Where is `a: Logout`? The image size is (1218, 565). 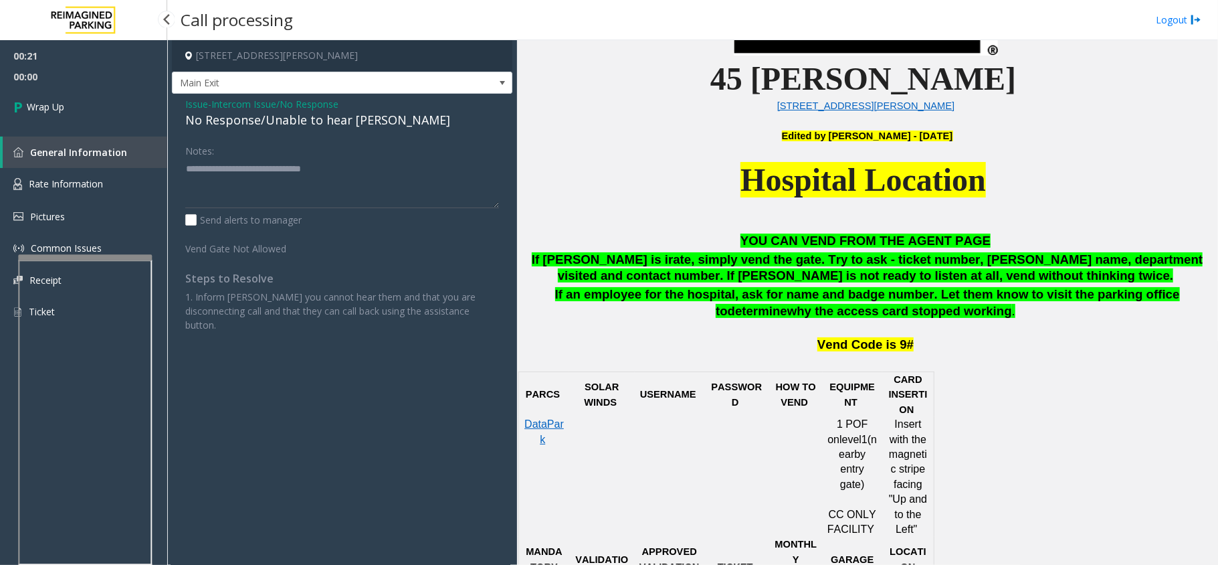 a: Logout is located at coordinates (1179, 19).